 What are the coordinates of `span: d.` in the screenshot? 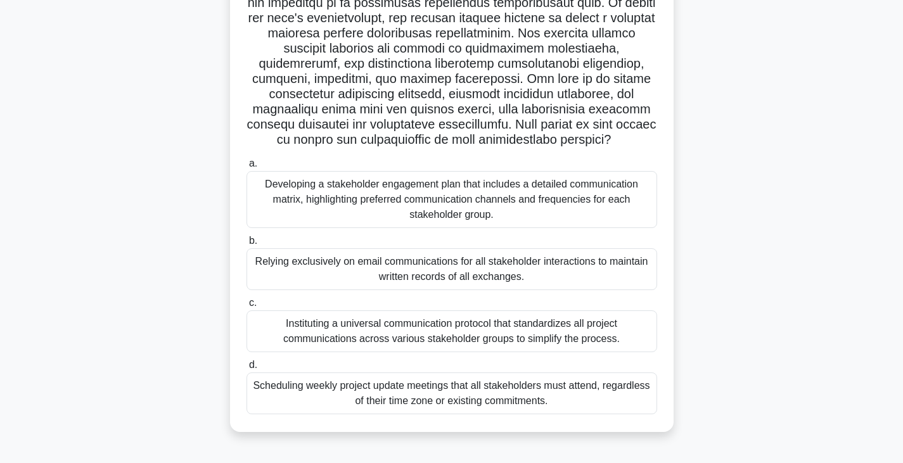 It's located at (253, 364).